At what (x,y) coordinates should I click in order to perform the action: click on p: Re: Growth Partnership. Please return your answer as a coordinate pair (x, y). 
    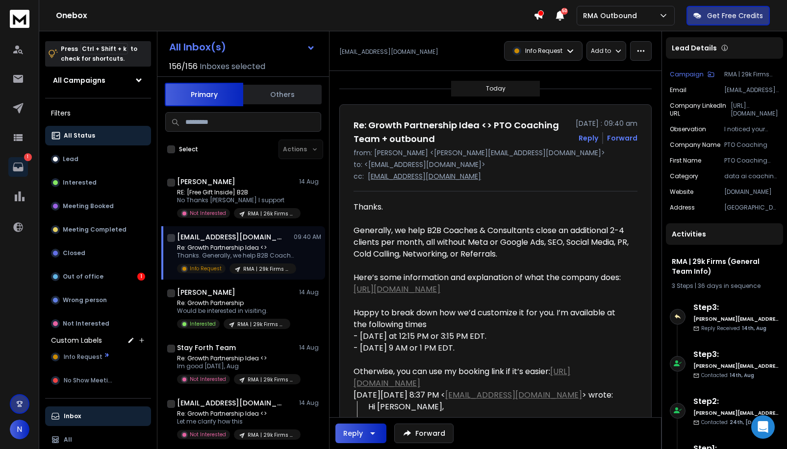
    Looking at the image, I should click on (233, 303).